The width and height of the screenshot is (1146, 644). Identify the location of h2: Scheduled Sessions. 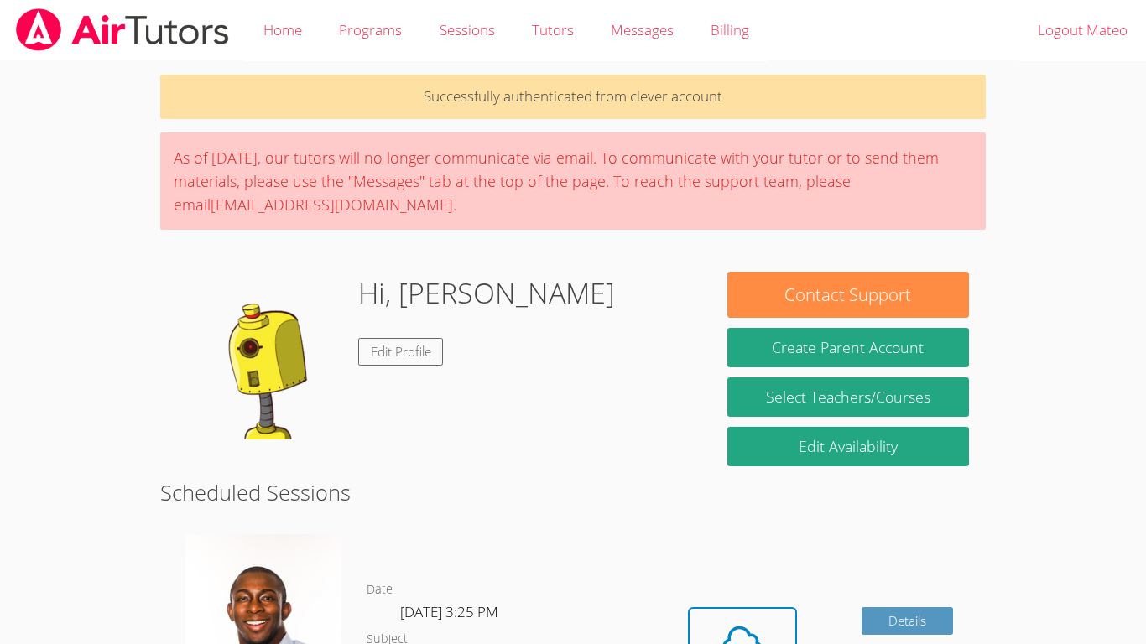
(573, 492).